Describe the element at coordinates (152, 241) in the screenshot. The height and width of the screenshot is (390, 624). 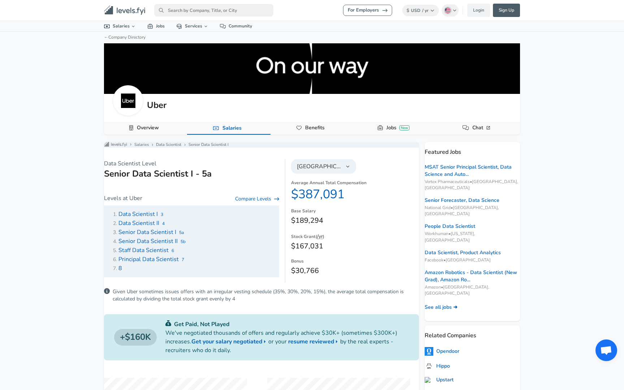
I see `a: Senior Data Scientist II5b` at that location.